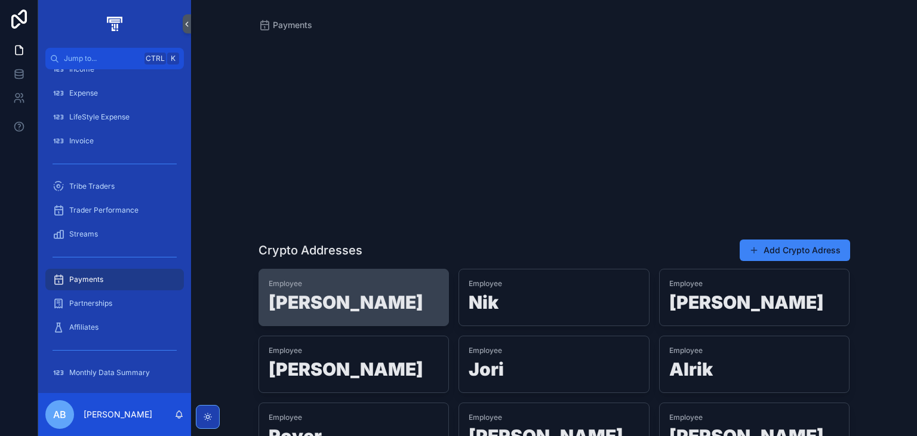 The height and width of the screenshot is (436, 917). Describe the element at coordinates (794, 250) in the screenshot. I see `a: Add Crypto Adress` at that location.